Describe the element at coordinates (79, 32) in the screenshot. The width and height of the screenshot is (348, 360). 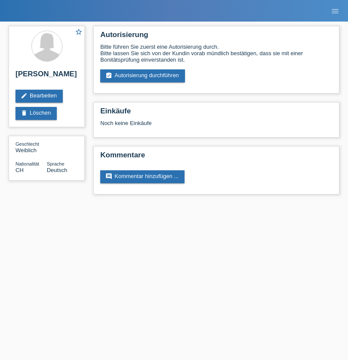
I see `a: star_border` at that location.